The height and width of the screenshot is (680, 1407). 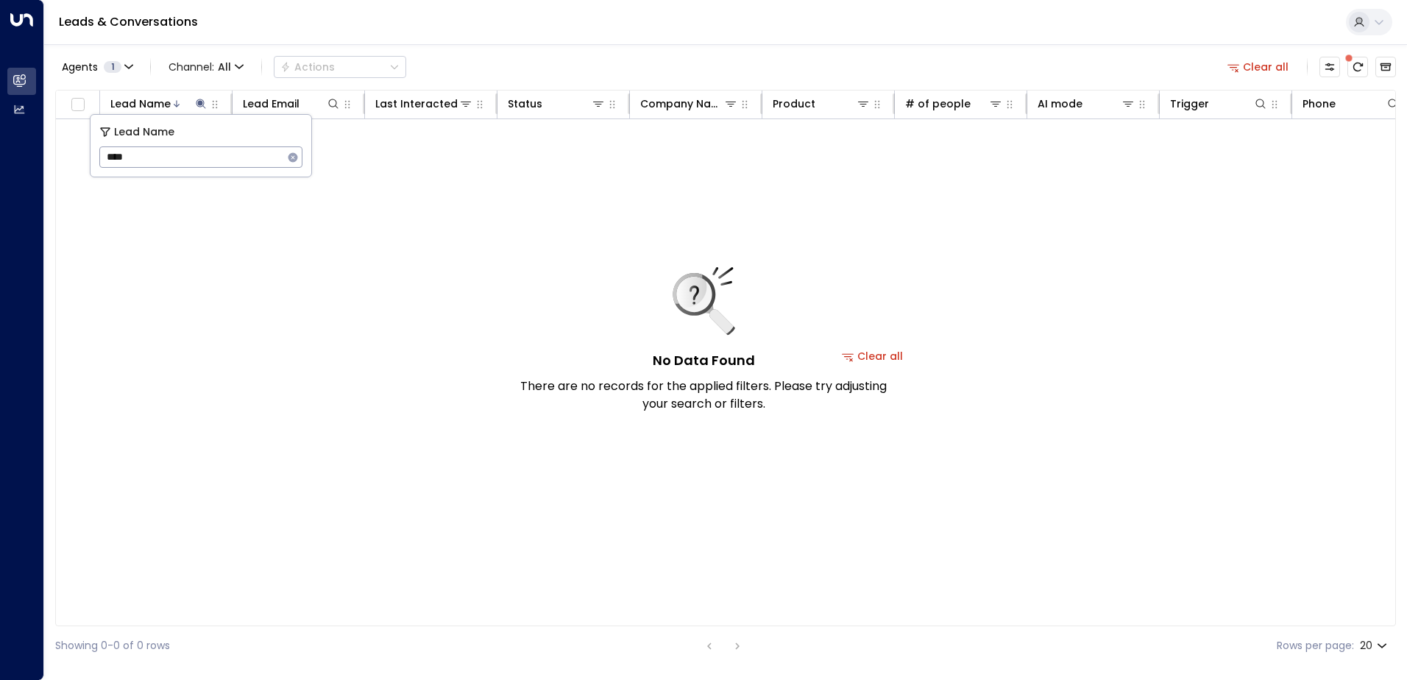 What do you see at coordinates (206, 67) in the screenshot?
I see `span: Channel:` at bounding box center [206, 67].